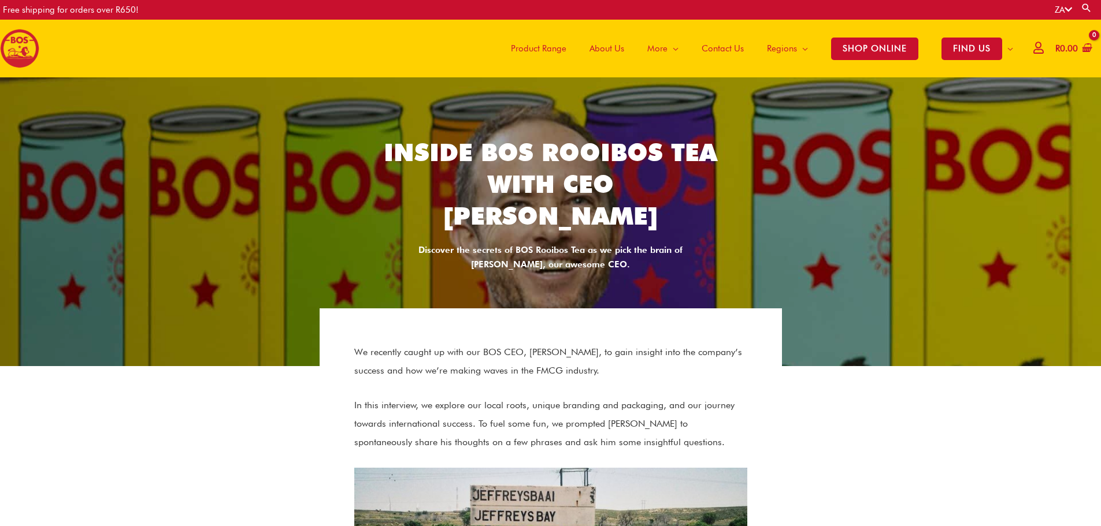 Image resolution: width=1101 pixels, height=526 pixels. Describe the element at coordinates (657, 49) in the screenshot. I see `span: More` at that location.